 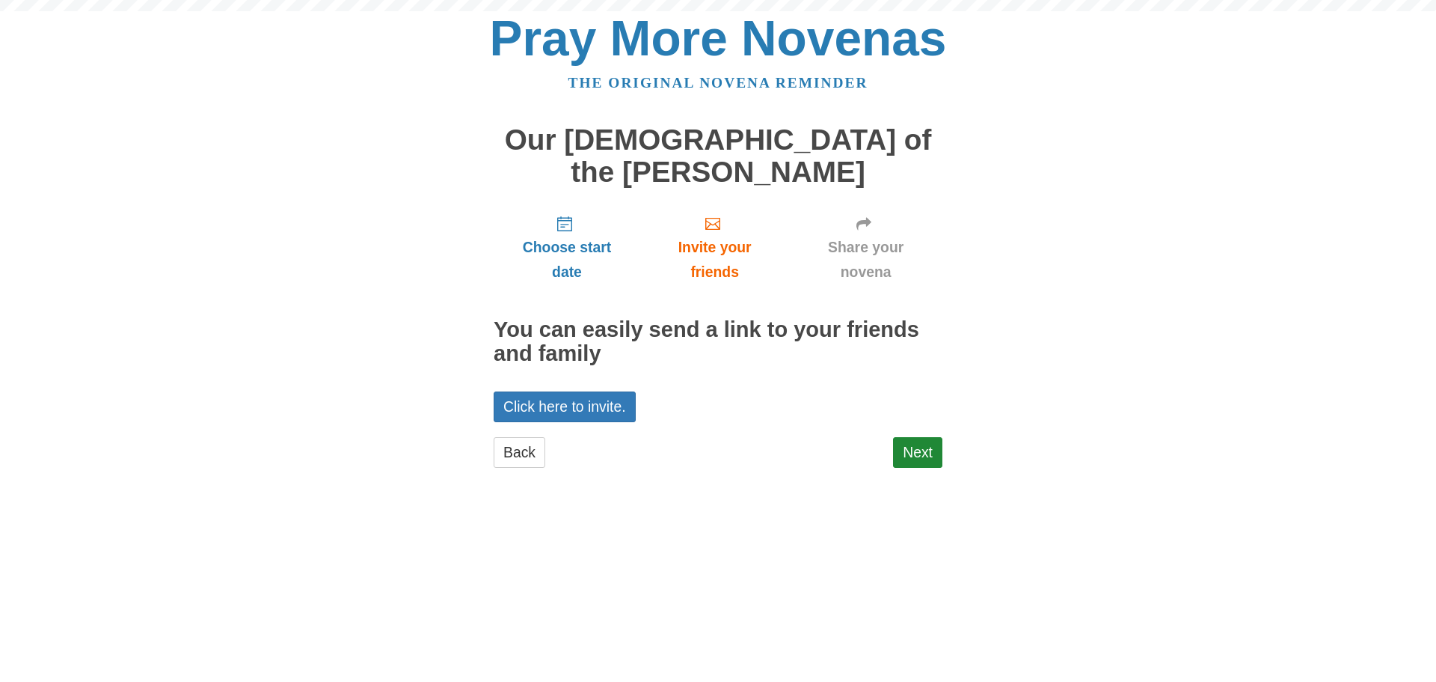 I want to click on span: Invite your friends, so click(x=714, y=260).